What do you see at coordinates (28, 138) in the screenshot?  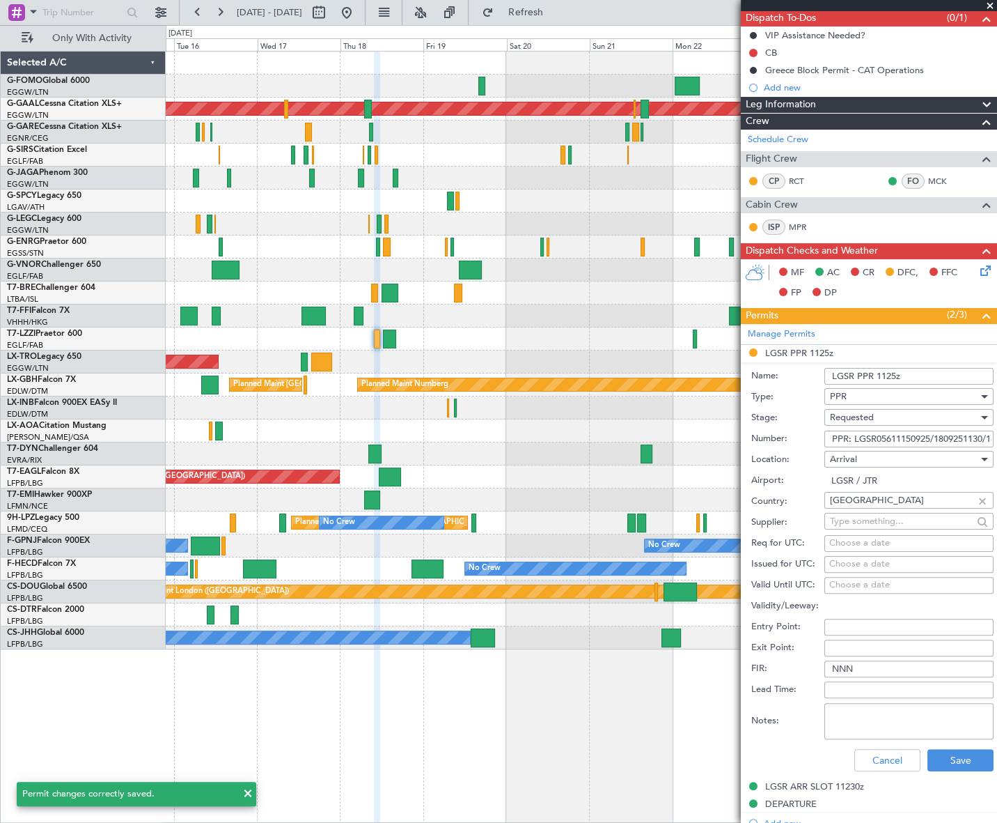 I see `a: EGNR/CEG` at bounding box center [28, 138].